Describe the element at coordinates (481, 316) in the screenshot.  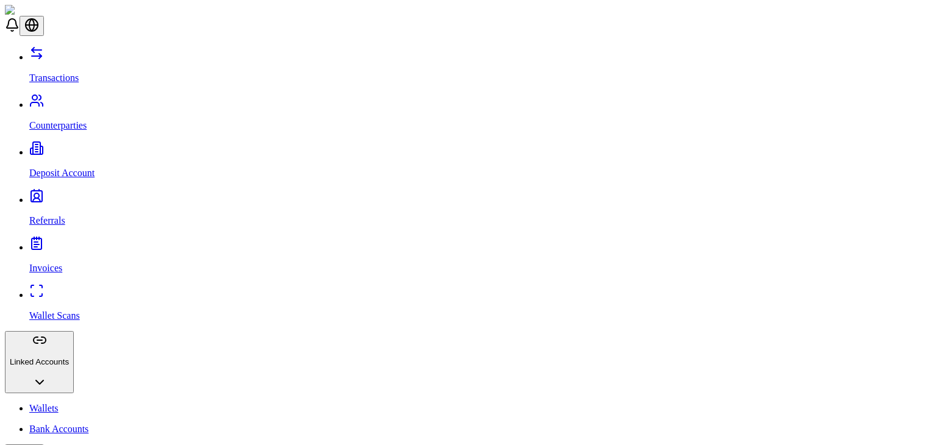
I see `p: Wallet Scans` at that location.